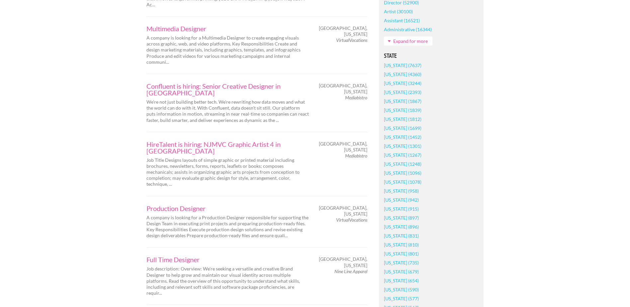 The width and height of the screenshot is (630, 307). I want to click on a: Assistant (16521), so click(402, 20).